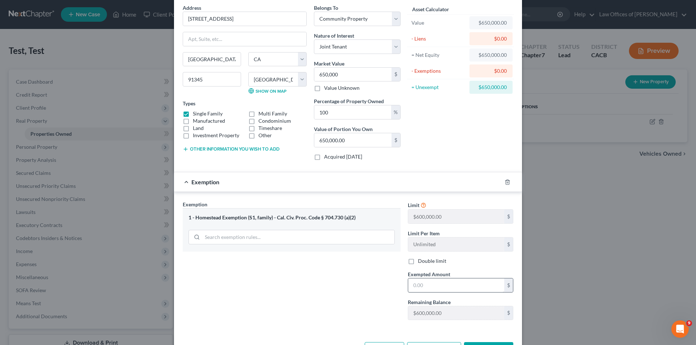  Describe the element at coordinates (231, 149) in the screenshot. I see `button: Other information you wish to add` at that location.